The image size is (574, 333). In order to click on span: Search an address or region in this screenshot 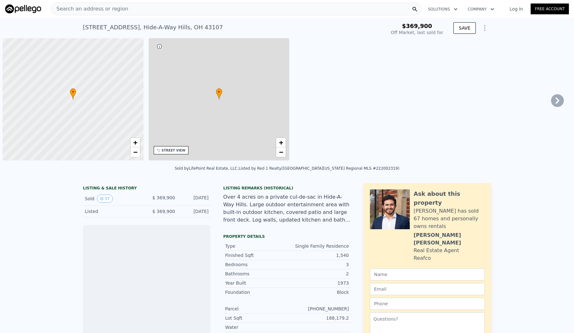, I will do `click(90, 9)`.